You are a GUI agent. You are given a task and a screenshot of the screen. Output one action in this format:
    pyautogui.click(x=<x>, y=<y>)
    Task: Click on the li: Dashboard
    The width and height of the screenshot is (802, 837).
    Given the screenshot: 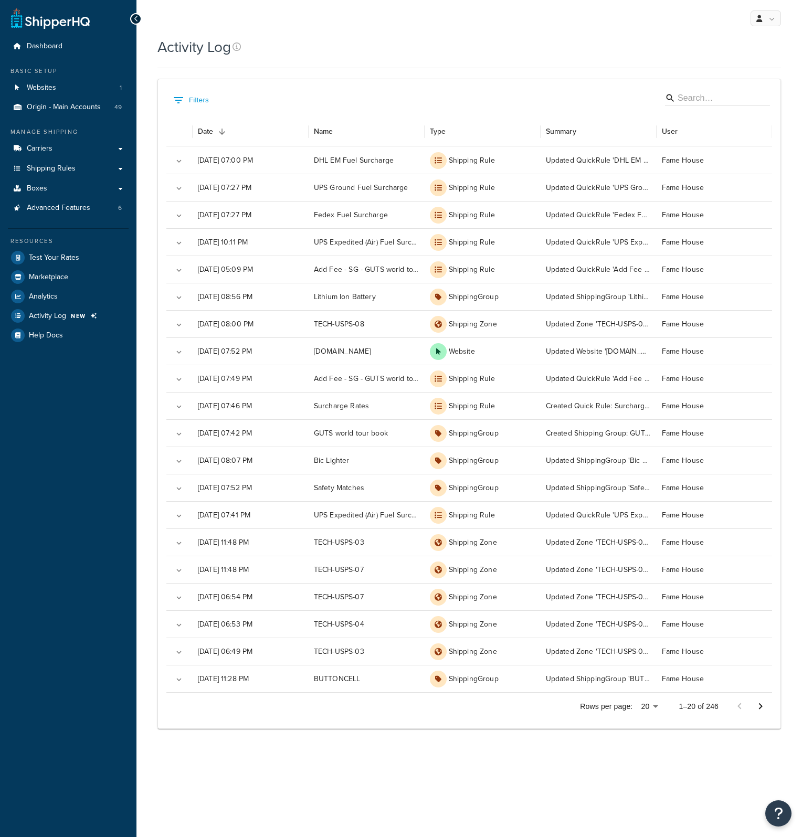 What is the action you would take?
    pyautogui.click(x=68, y=46)
    